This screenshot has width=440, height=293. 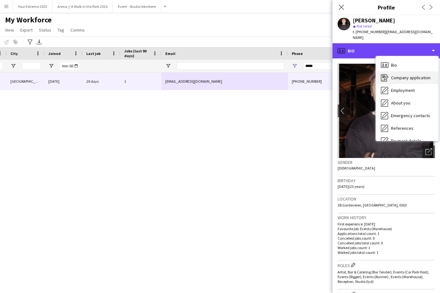 I want to click on span: Export, so click(x=26, y=30).